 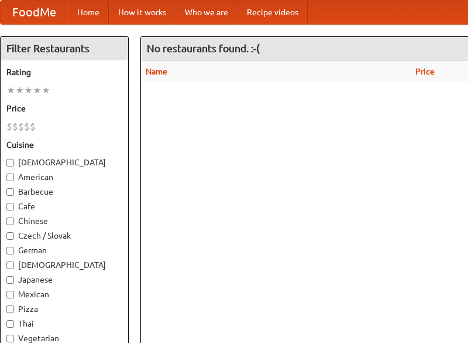 What do you see at coordinates (10, 323) in the screenshot?
I see `input: Thai` at bounding box center [10, 323].